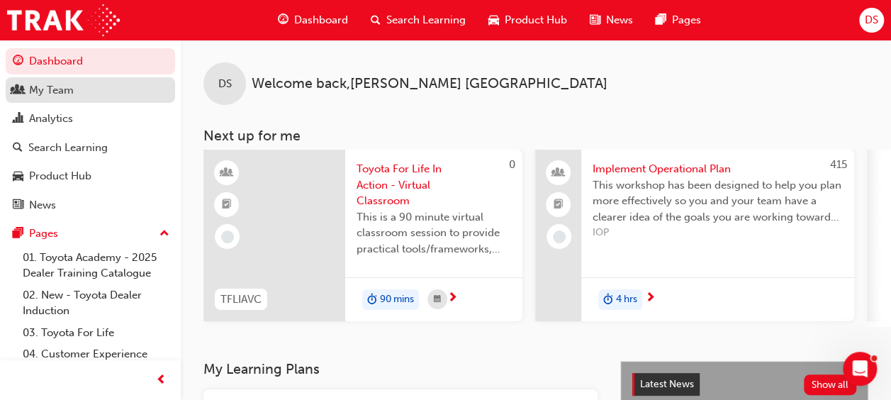 The width and height of the screenshot is (891, 400). Describe the element at coordinates (90, 118) in the screenshot. I see `a: Analytics` at that location.